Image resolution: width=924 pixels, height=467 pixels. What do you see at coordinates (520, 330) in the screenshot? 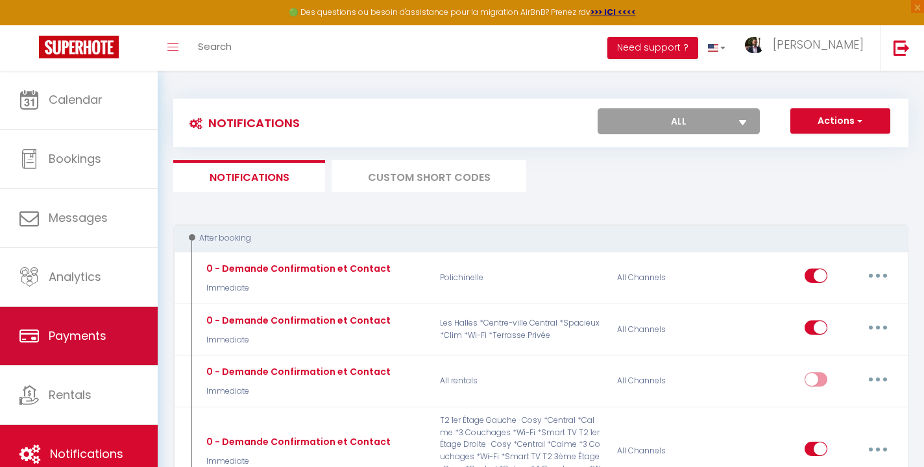
I see `p: Les Halles *Centre-ville Central *Spacieux *Clim *Wi-Fi *Terrasse Privée` at bounding box center [520, 330].